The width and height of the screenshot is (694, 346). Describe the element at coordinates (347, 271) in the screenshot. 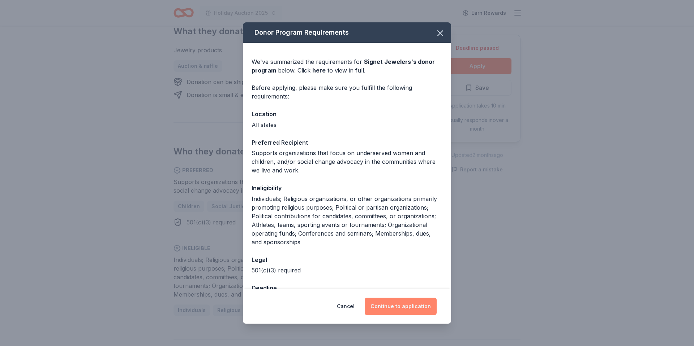

I see `div: 501(c)(3) required` at that location.